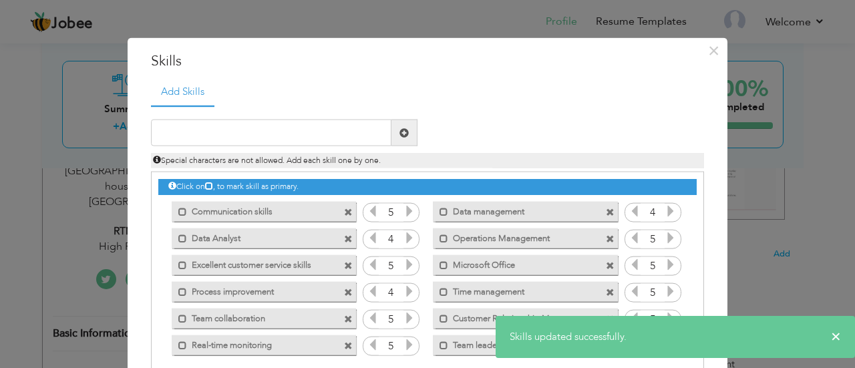 This screenshot has height=368, width=855. Describe the element at coordinates (516, 209) in the screenshot. I see `label: Data management` at that location.